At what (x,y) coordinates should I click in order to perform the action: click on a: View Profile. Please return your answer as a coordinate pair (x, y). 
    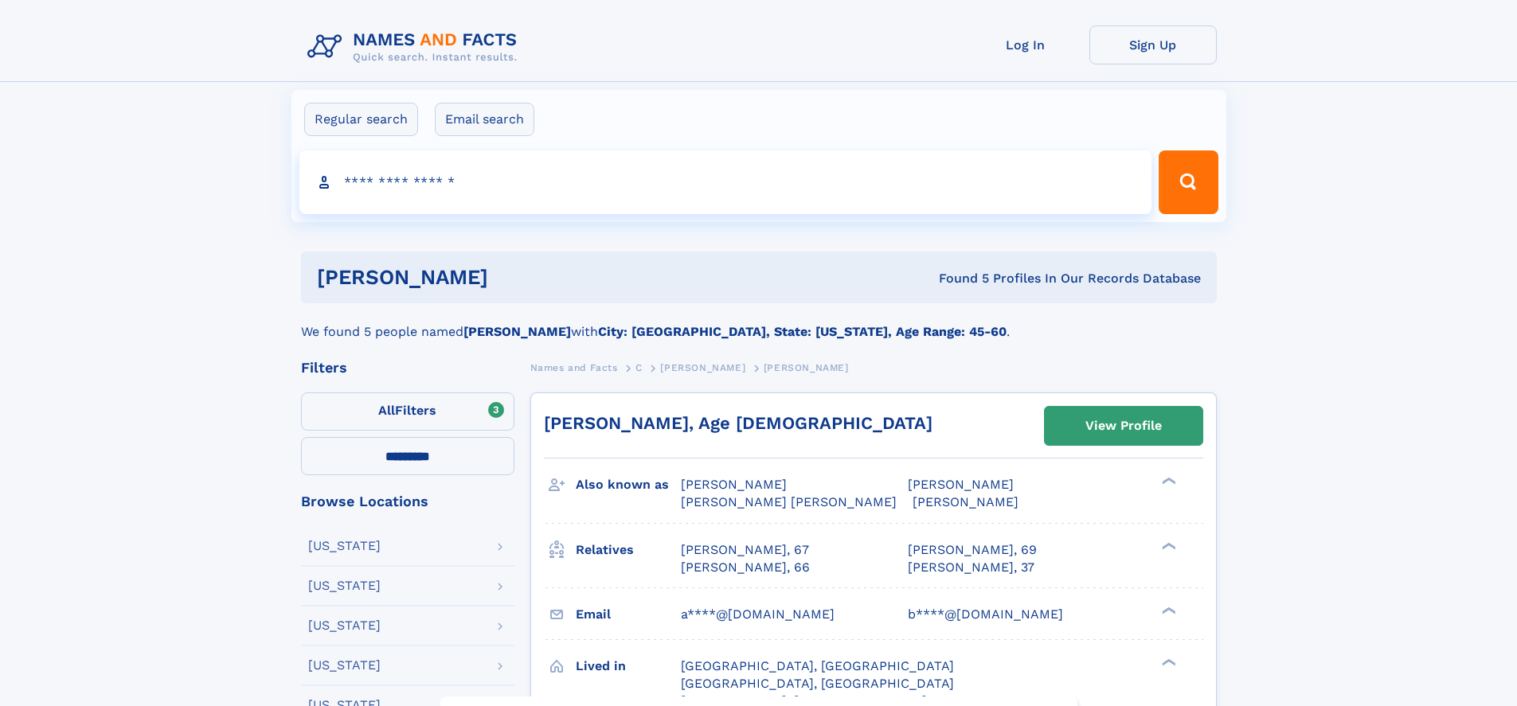
    Looking at the image, I should click on (1124, 426).